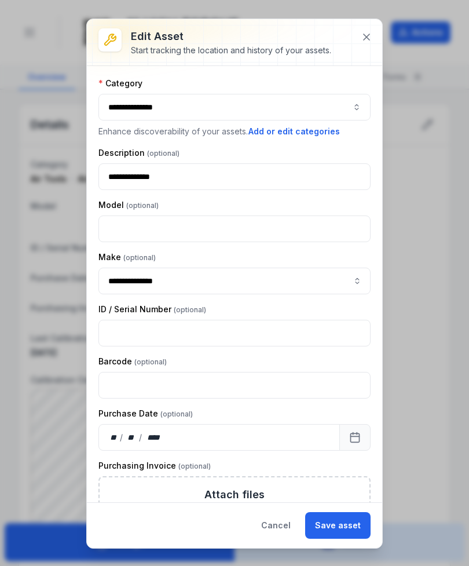  Describe the element at coordinates (133, 361) in the screenshot. I see `label: Barcode` at that location.